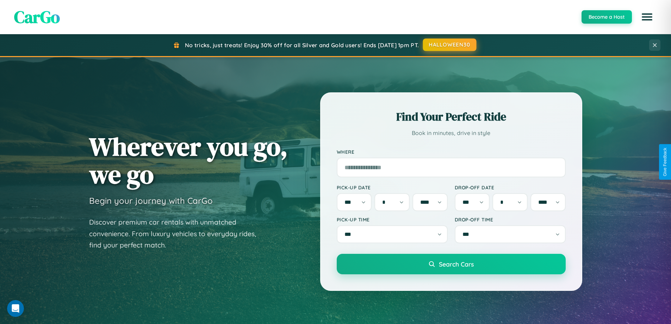  I want to click on div: Give Feedback, so click(665, 162).